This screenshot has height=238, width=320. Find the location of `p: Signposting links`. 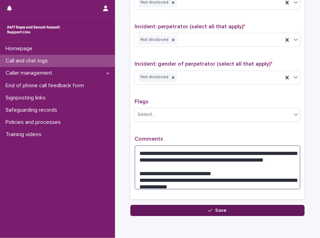

p: Signposting links is located at coordinates (27, 98).